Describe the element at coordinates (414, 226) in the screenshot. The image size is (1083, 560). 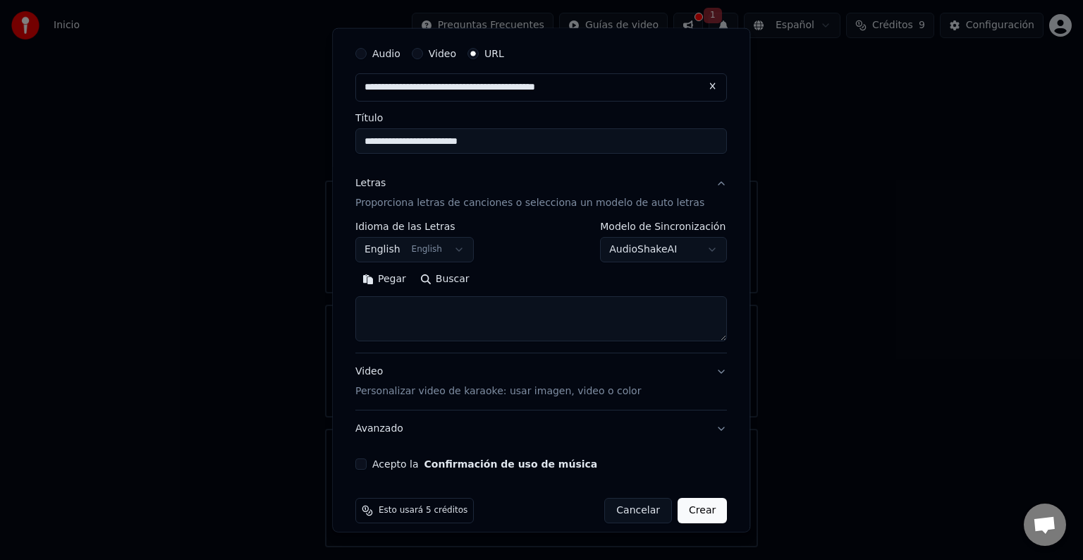
I see `label: Idioma de las Letras` at that location.